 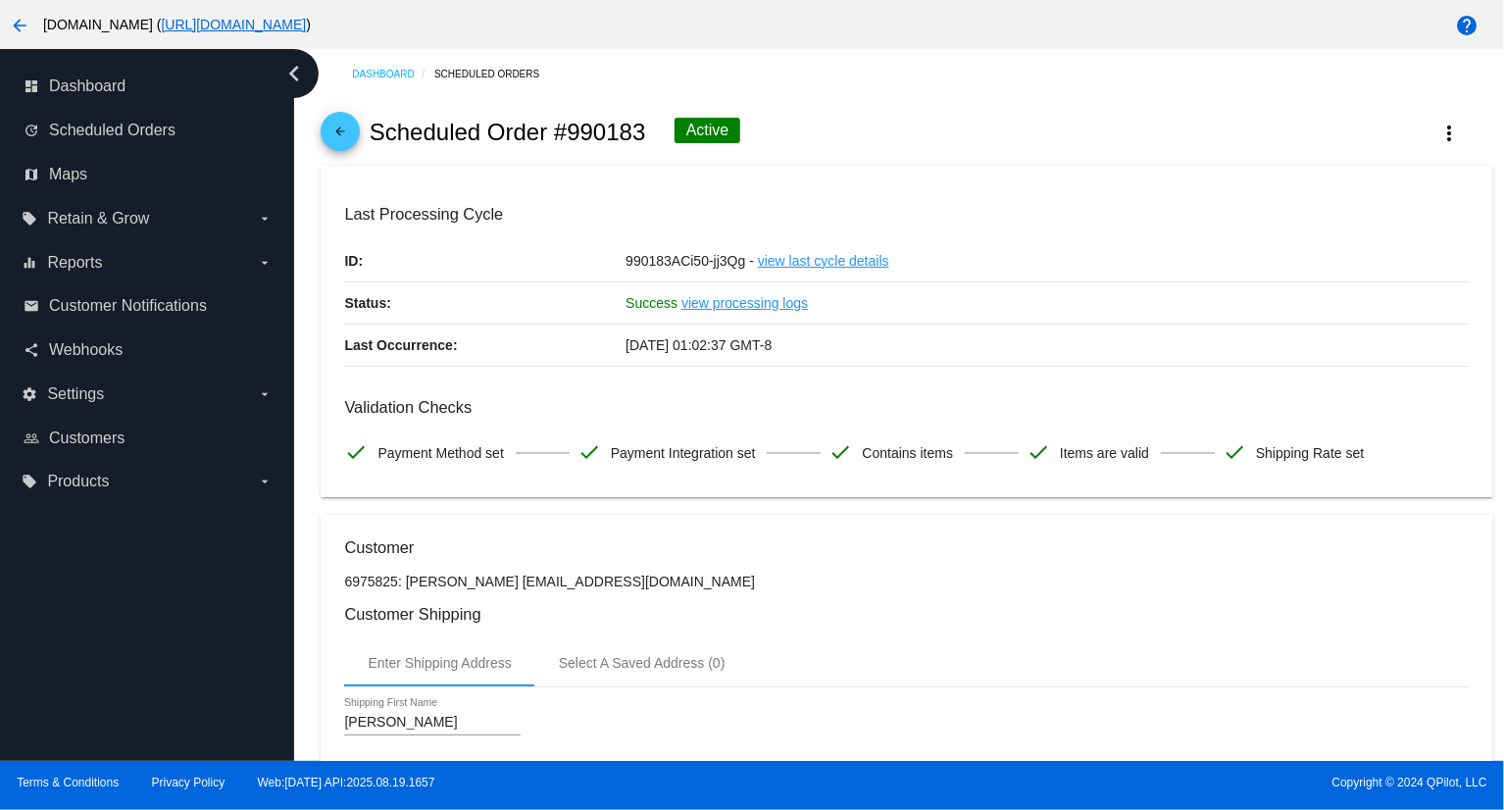 I want to click on a: update Scheduled Orders, so click(x=148, y=130).